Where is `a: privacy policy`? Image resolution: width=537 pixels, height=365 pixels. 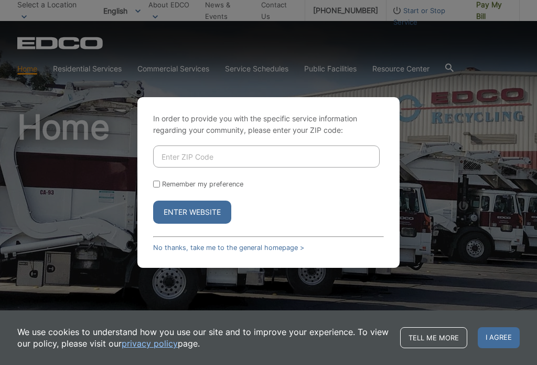
a: privacy policy is located at coordinates (150, 343).